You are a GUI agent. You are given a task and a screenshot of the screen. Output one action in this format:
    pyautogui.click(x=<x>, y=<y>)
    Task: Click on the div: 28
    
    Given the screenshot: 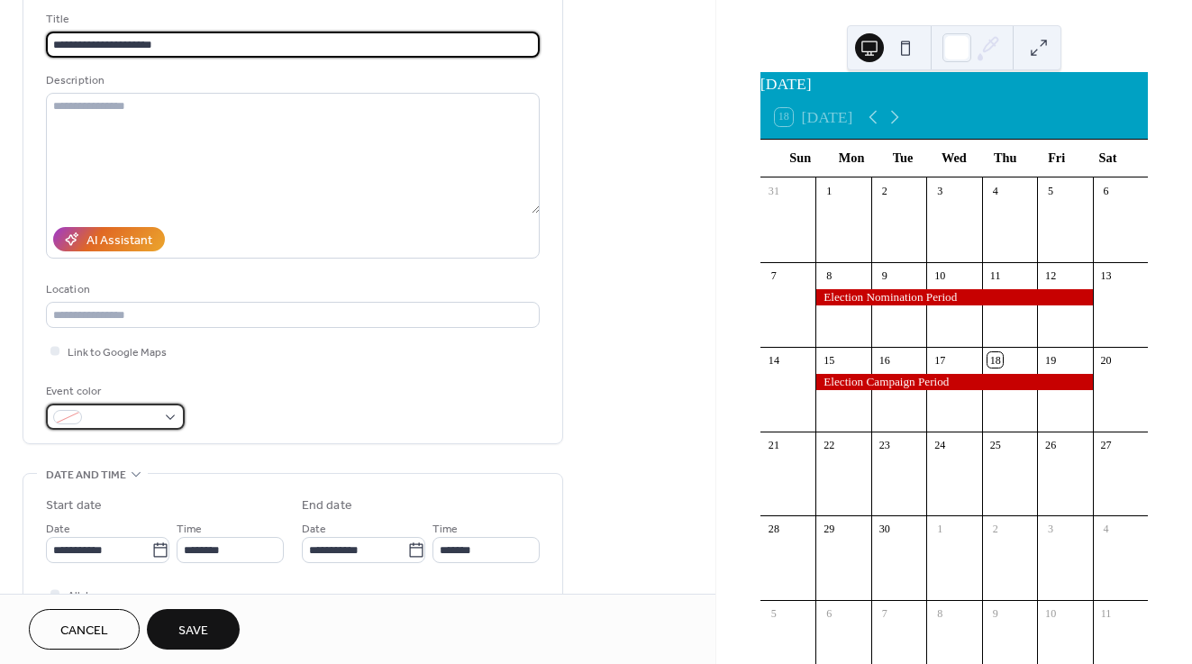 What is the action you would take?
    pyautogui.click(x=773, y=529)
    